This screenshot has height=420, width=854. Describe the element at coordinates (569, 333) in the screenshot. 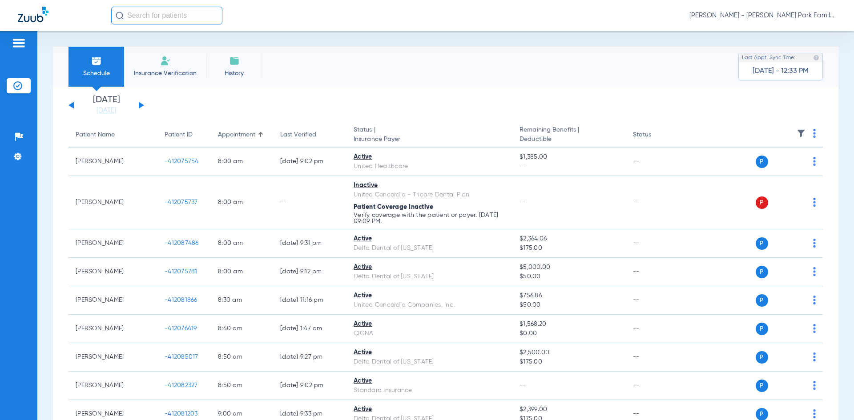

I see `span: $0.00` at that location.